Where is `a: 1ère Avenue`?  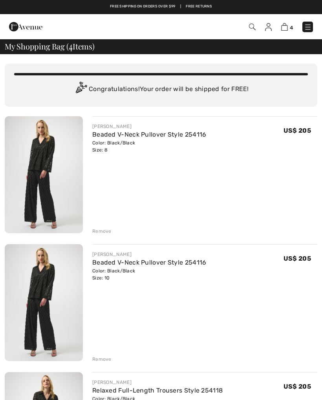
a: 1ère Avenue is located at coordinates (26, 26).